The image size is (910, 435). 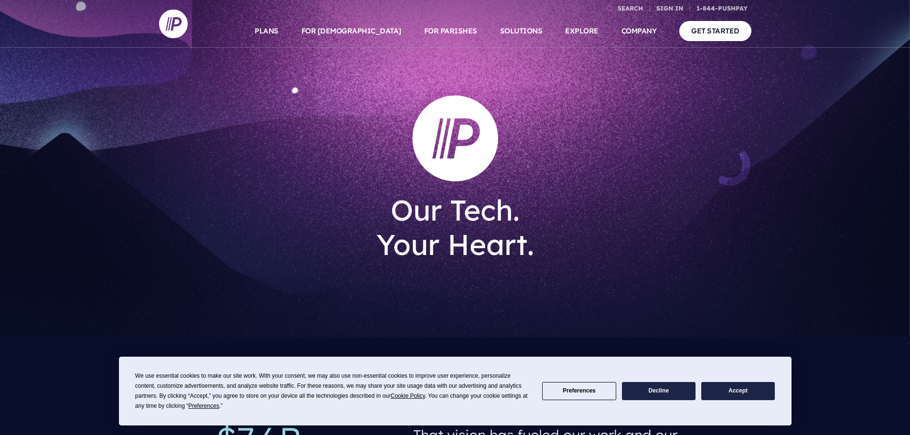 I want to click on div: Cookie Consent Prompt, so click(x=455, y=391).